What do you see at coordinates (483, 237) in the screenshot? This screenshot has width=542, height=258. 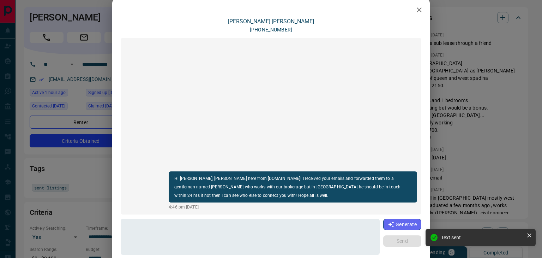 I see `div: Text sent` at bounding box center [483, 237].